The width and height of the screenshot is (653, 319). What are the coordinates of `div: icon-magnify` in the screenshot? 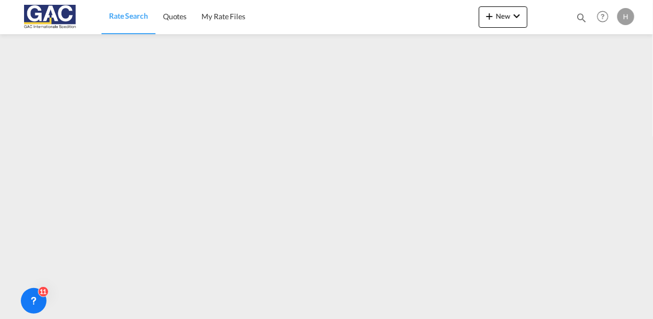 It's located at (581, 20).